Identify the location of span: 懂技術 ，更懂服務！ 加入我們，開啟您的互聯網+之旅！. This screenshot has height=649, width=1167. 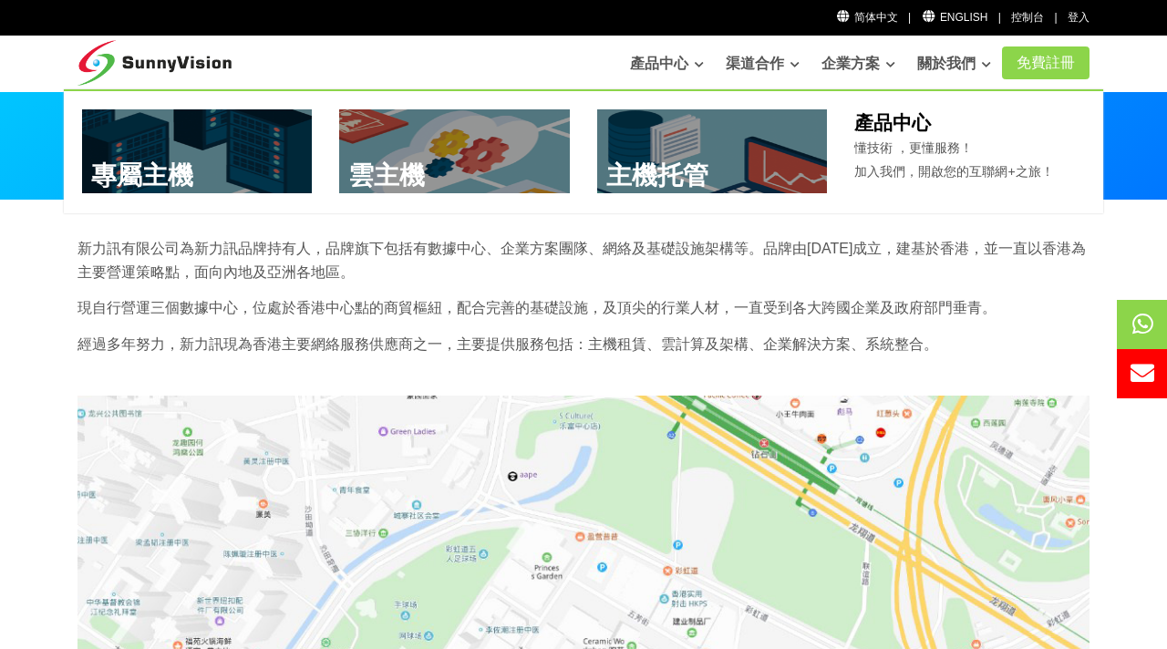
(954, 160).